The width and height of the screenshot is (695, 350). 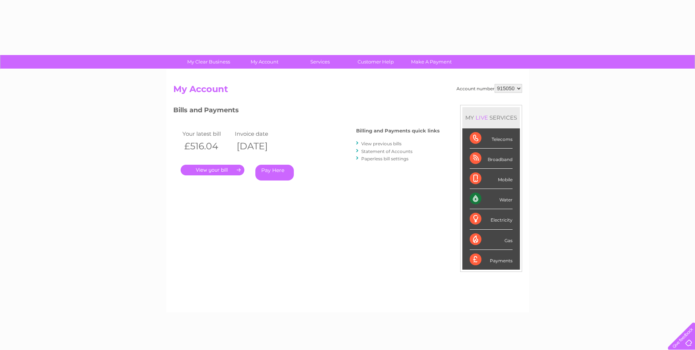 What do you see at coordinates (207, 146) in the screenshot?
I see `th: £516.04` at bounding box center [207, 146].